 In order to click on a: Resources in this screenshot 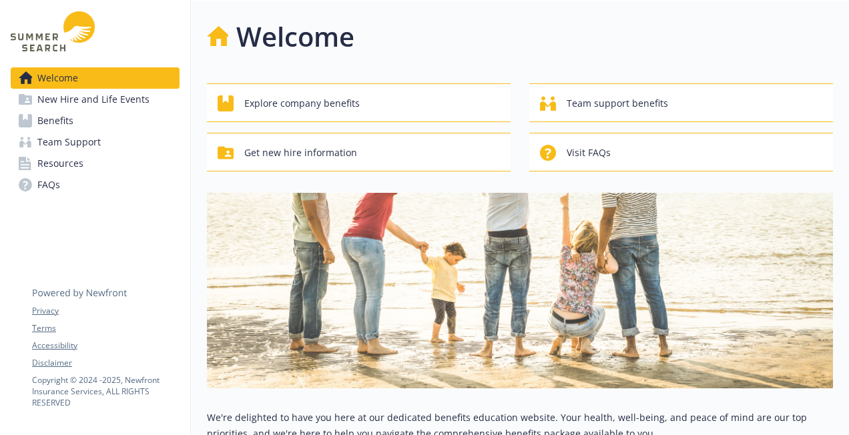, I will do `click(95, 163)`.